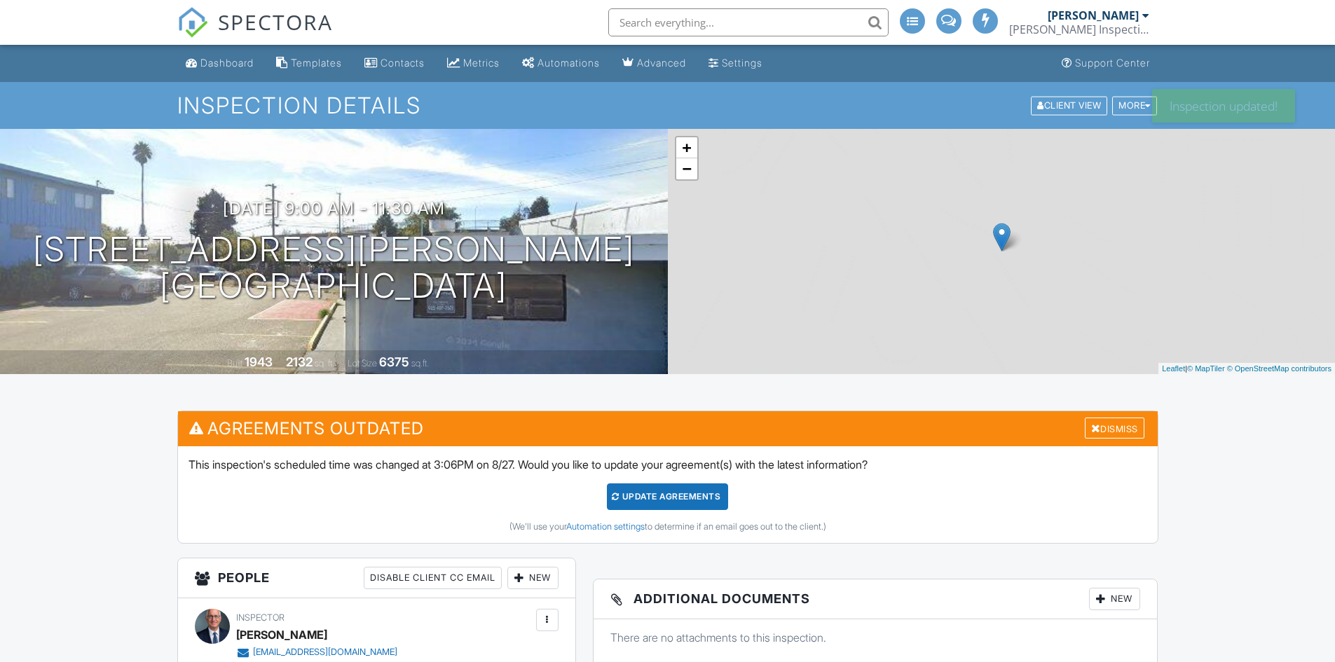 The image size is (1335, 662). I want to click on input: Search everything..., so click(748, 22).